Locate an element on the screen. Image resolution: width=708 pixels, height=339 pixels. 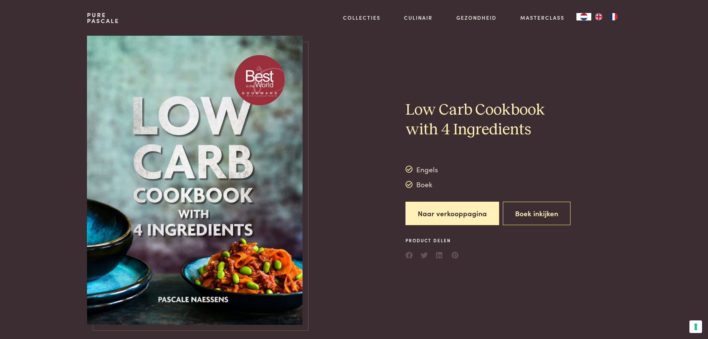
a: NL is located at coordinates (584, 17).